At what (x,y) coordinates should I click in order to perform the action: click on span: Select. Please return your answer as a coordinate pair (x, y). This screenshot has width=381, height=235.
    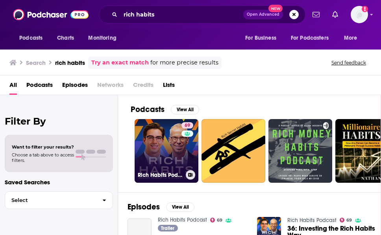
    Looking at the image, I should click on (50, 200).